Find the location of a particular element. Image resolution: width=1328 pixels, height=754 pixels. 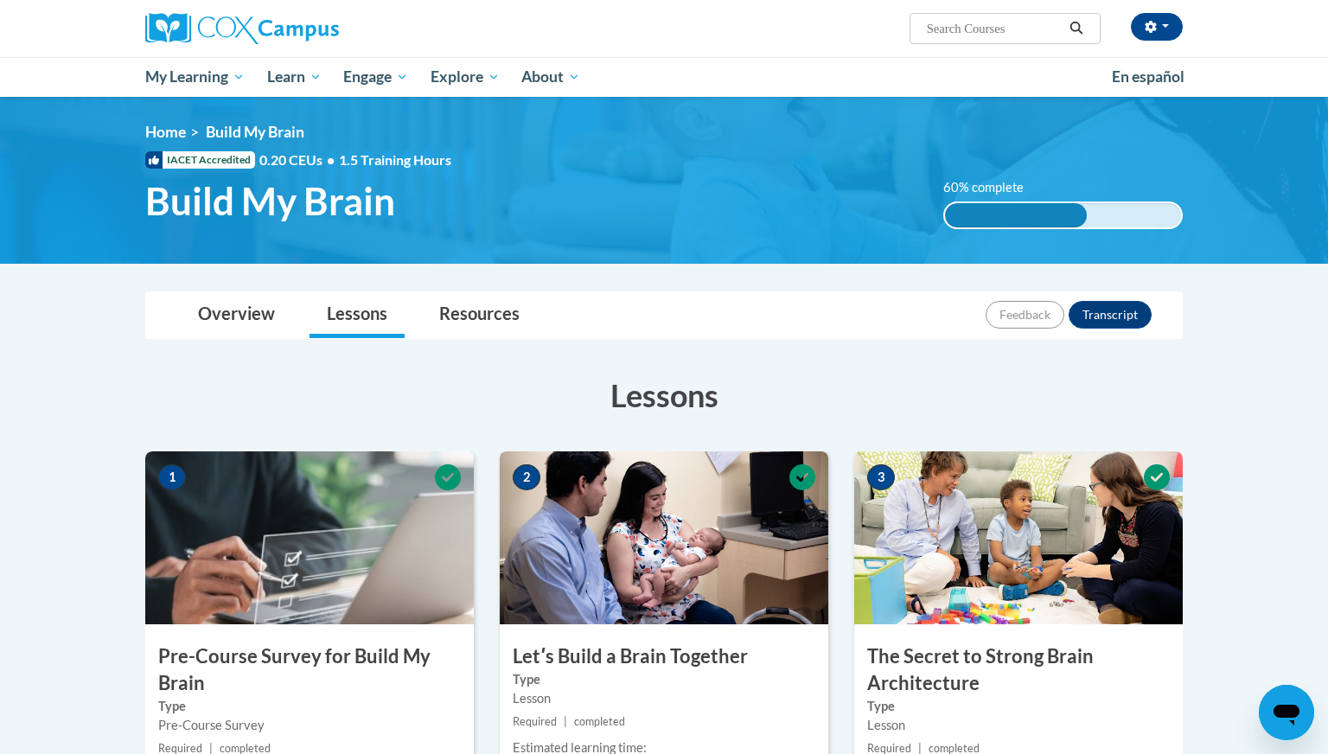

span: IACET Accredited is located at coordinates (200, 160).